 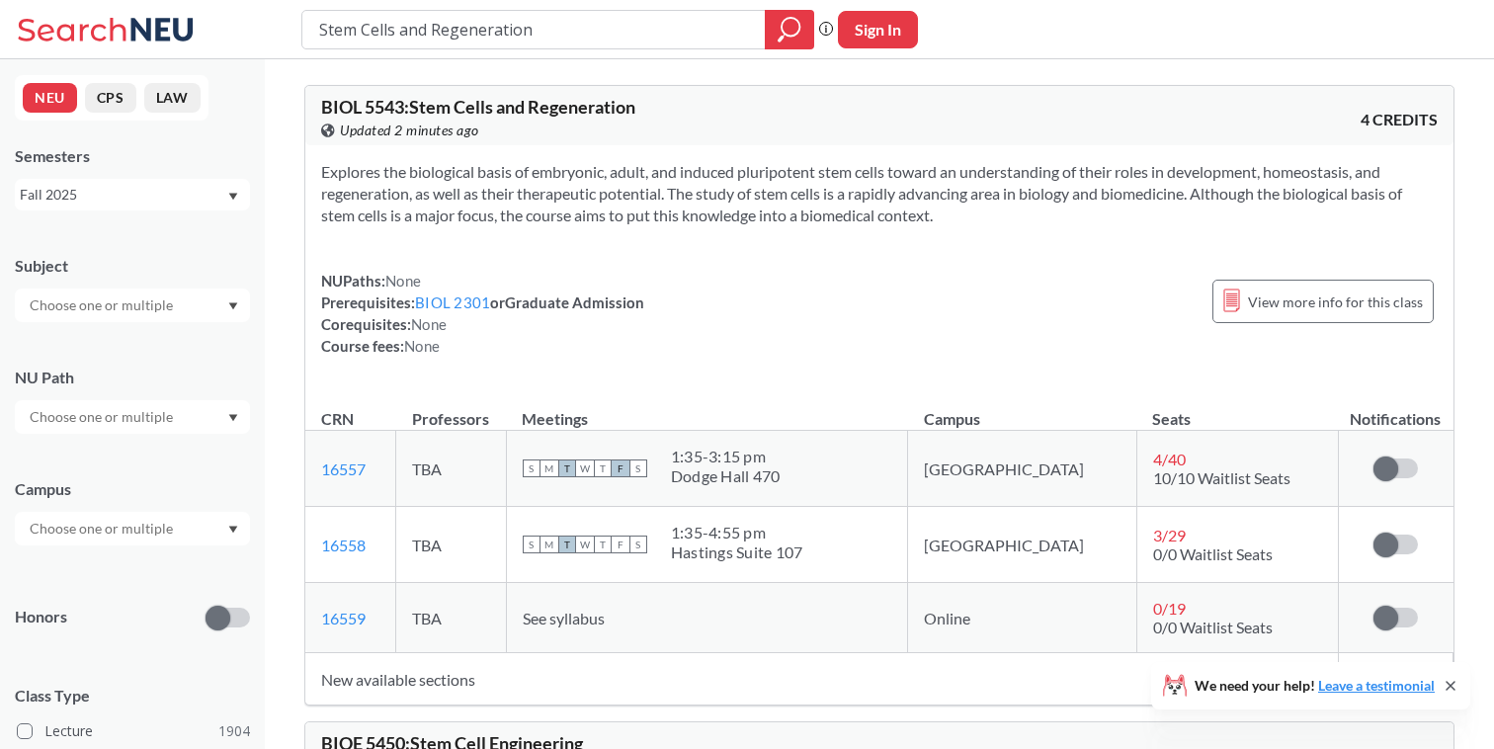 I want to click on td: New available sections, so click(x=821, y=679).